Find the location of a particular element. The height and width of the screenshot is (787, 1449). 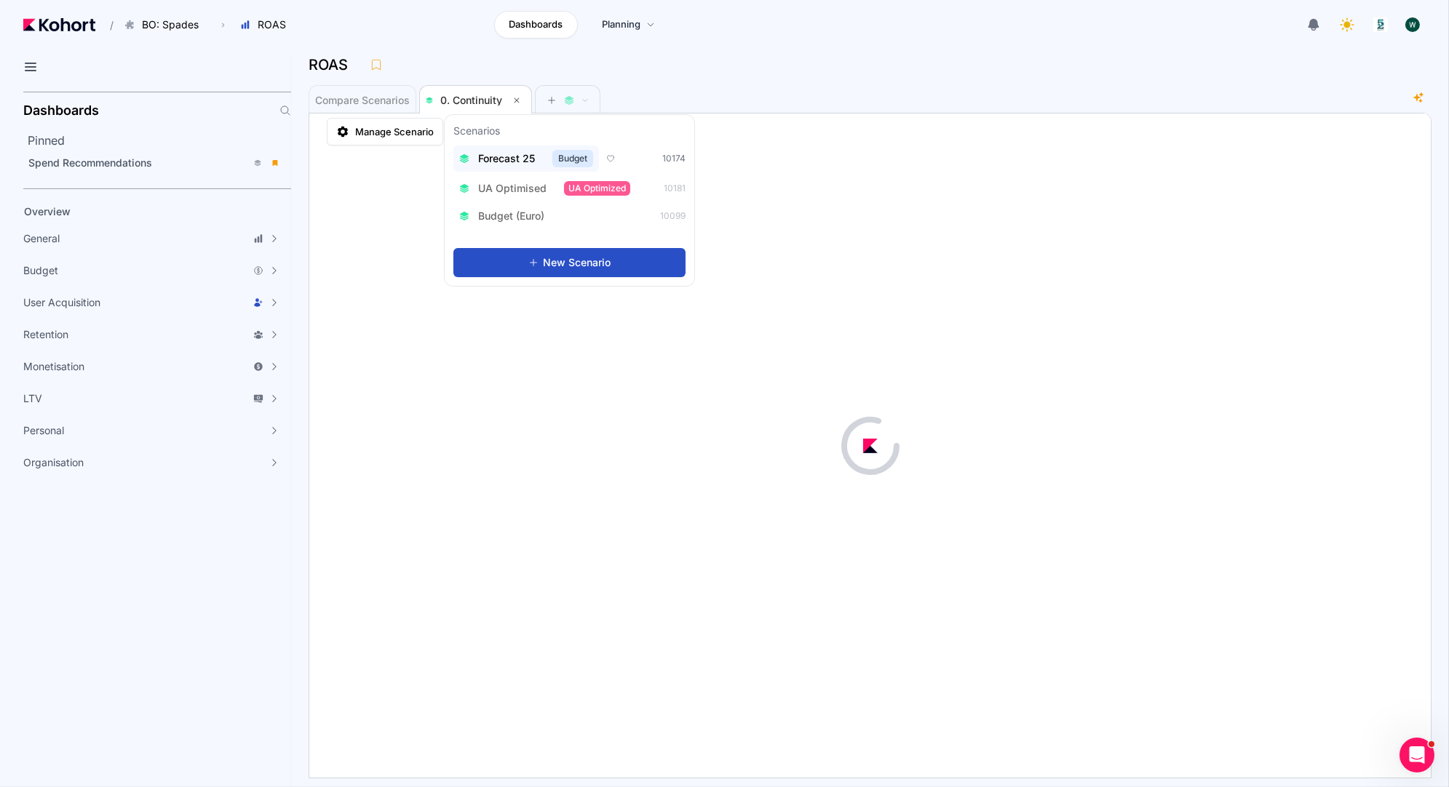

span: Forecast 25 is located at coordinates (507, 159).